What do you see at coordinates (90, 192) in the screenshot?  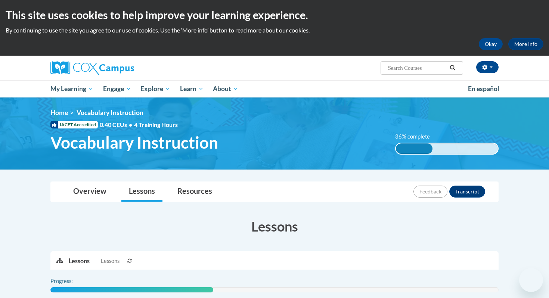 I see `a: Overview` at bounding box center [90, 192].